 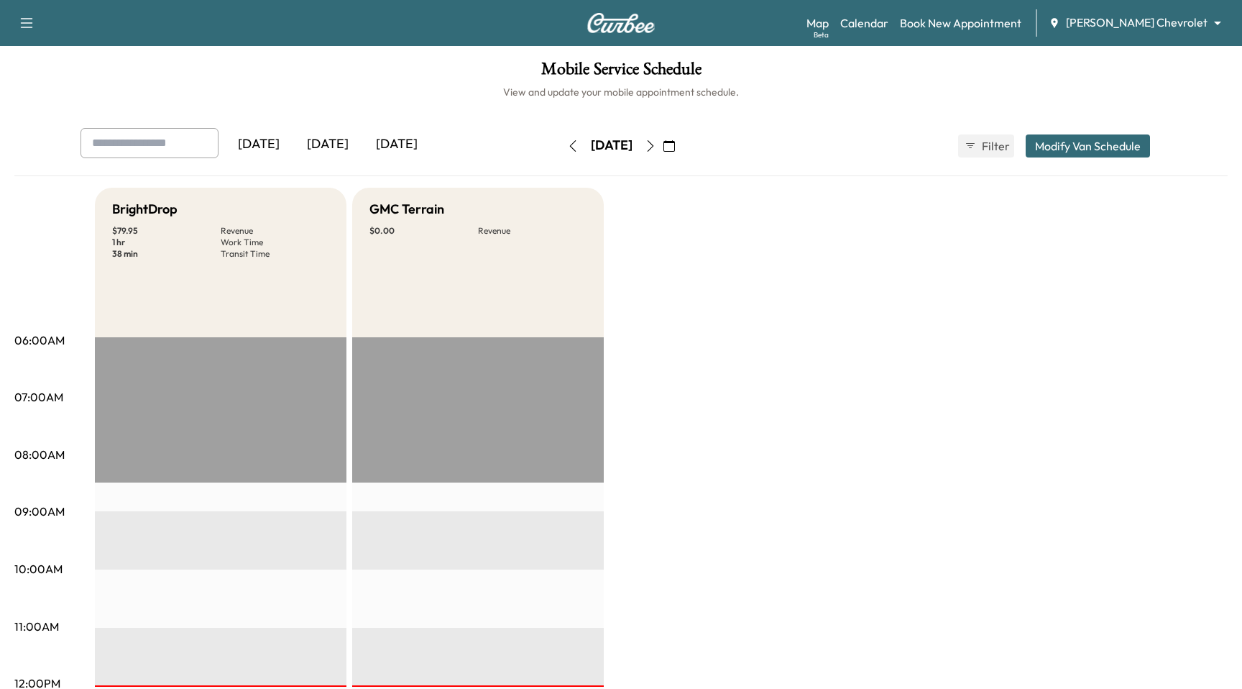 What do you see at coordinates (995, 146) in the screenshot?
I see `span: Filter` at bounding box center [995, 146].